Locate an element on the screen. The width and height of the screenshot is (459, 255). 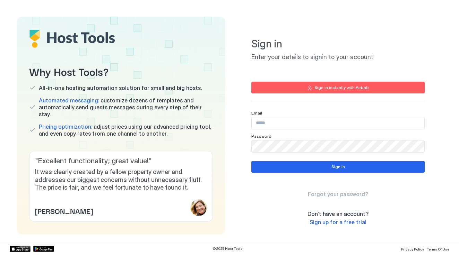
span: " Excellent functionality; great value! " is located at coordinates (121, 161).